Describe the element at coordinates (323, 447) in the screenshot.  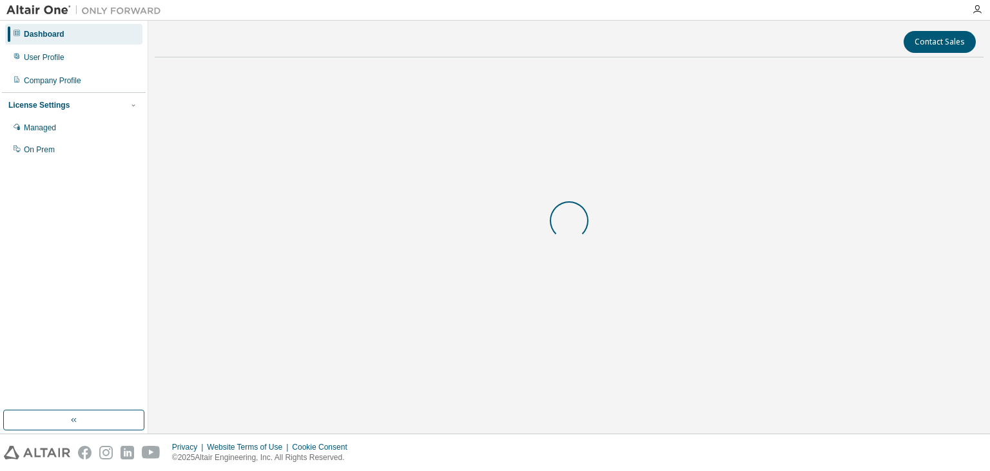
I see `div: Cookie Consent` at that location.